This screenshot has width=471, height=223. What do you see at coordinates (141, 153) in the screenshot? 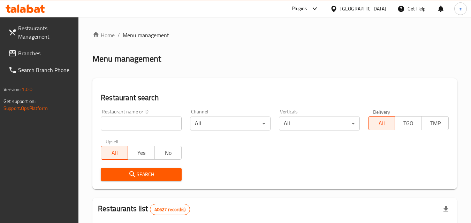
I see `button: Yes` at bounding box center [141, 153].